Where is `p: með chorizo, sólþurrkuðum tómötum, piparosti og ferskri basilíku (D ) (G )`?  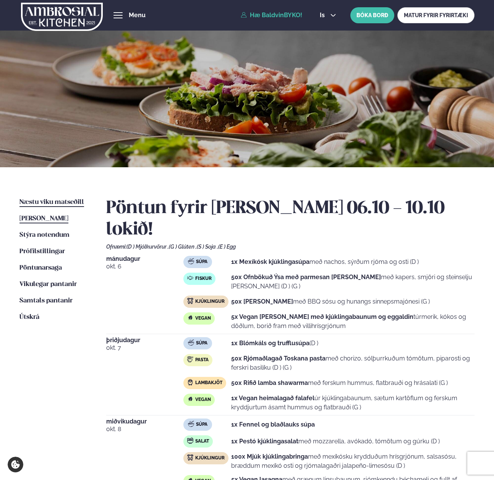 p: með chorizo, sólþurrkuðum tómötum, piparosti og ferskri basilíku (D ) (G ) is located at coordinates (352, 363).